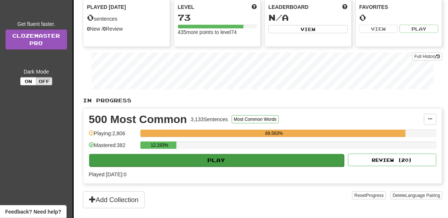 This screenshot has width=448, height=218. Describe the element at coordinates (289, 7) in the screenshot. I see `span: Leaderboard` at that location.